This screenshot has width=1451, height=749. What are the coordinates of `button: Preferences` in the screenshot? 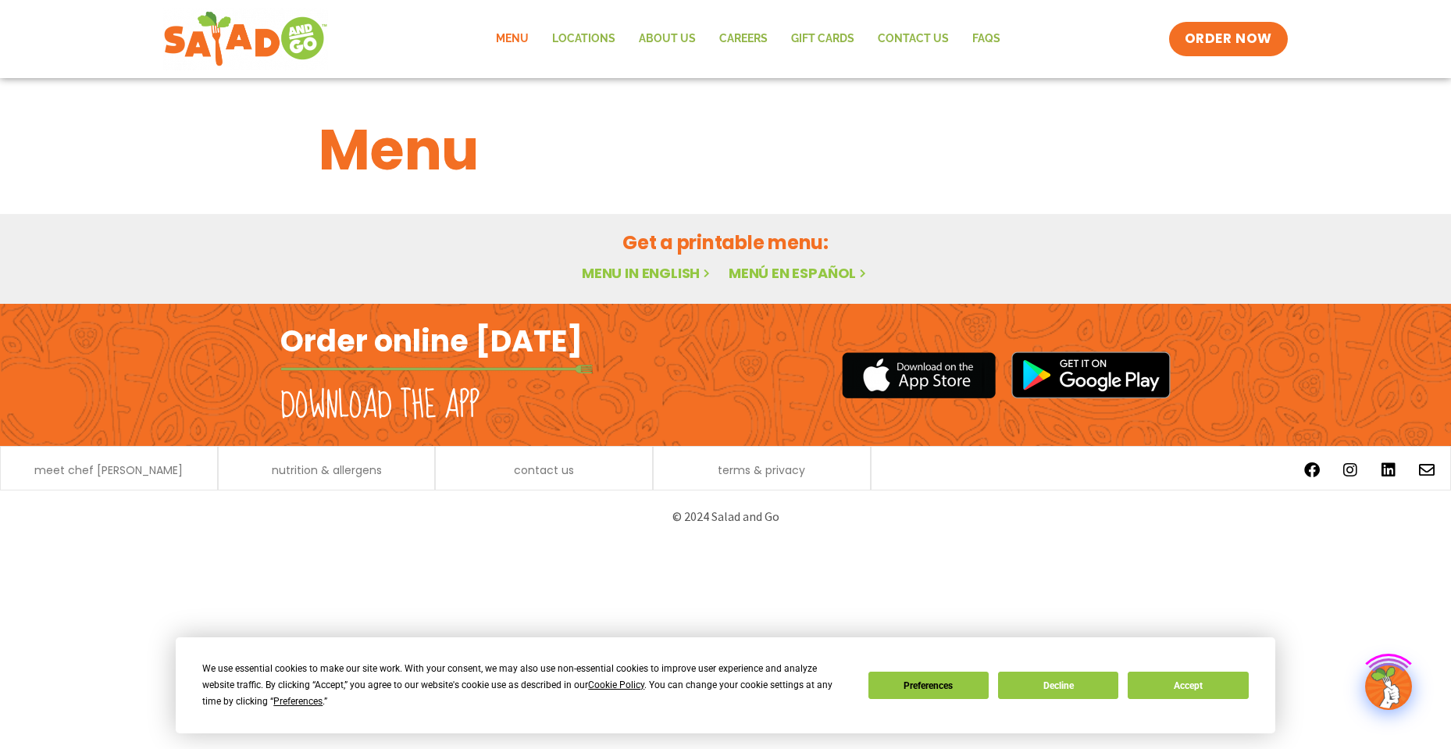 It's located at (929, 685).